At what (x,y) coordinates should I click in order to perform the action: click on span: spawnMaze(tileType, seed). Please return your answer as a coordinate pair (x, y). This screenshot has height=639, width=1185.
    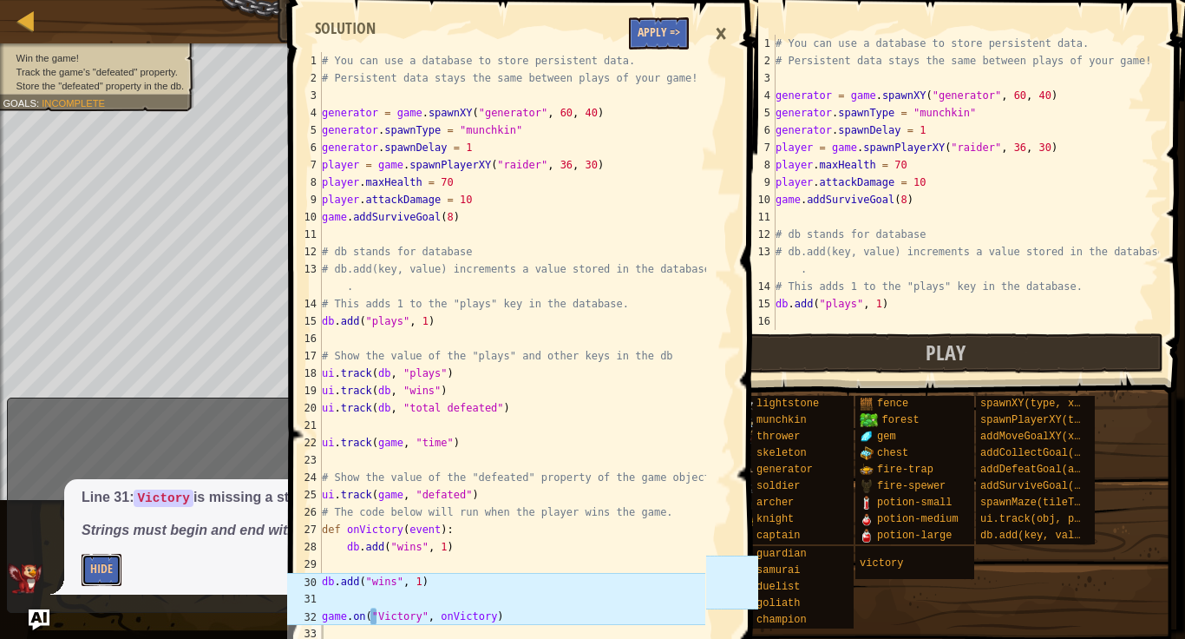
    Looking at the image, I should click on (1059, 502).